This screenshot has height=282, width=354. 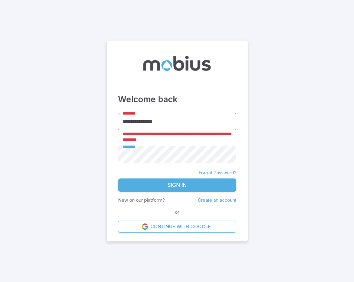 What do you see at coordinates (177, 185) in the screenshot?
I see `button: Sign In` at bounding box center [177, 185].